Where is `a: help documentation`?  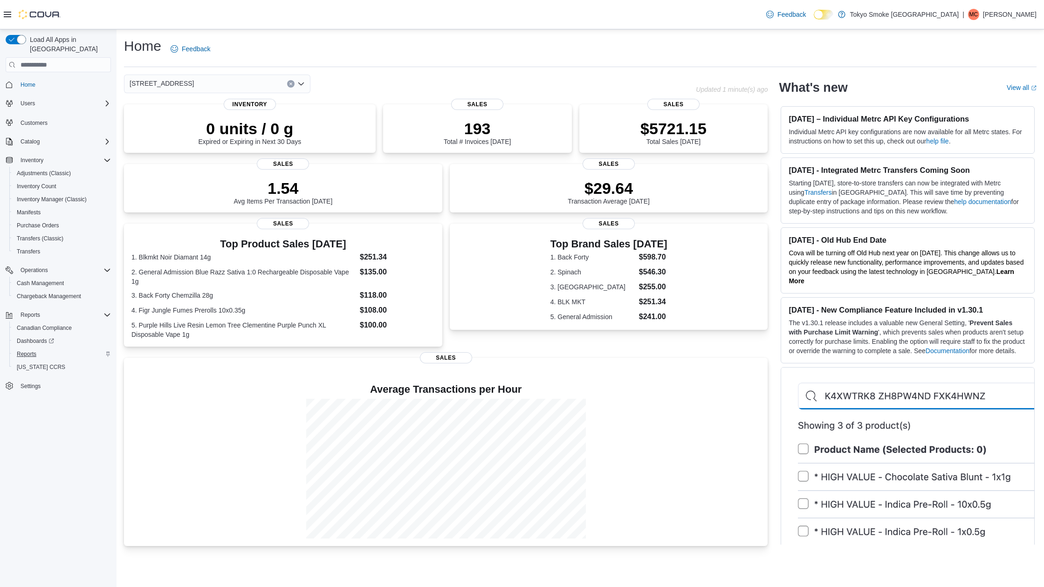 a: help documentation is located at coordinates (982, 202).